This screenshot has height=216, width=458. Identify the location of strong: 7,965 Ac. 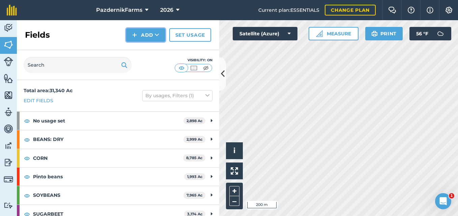
(194, 196).